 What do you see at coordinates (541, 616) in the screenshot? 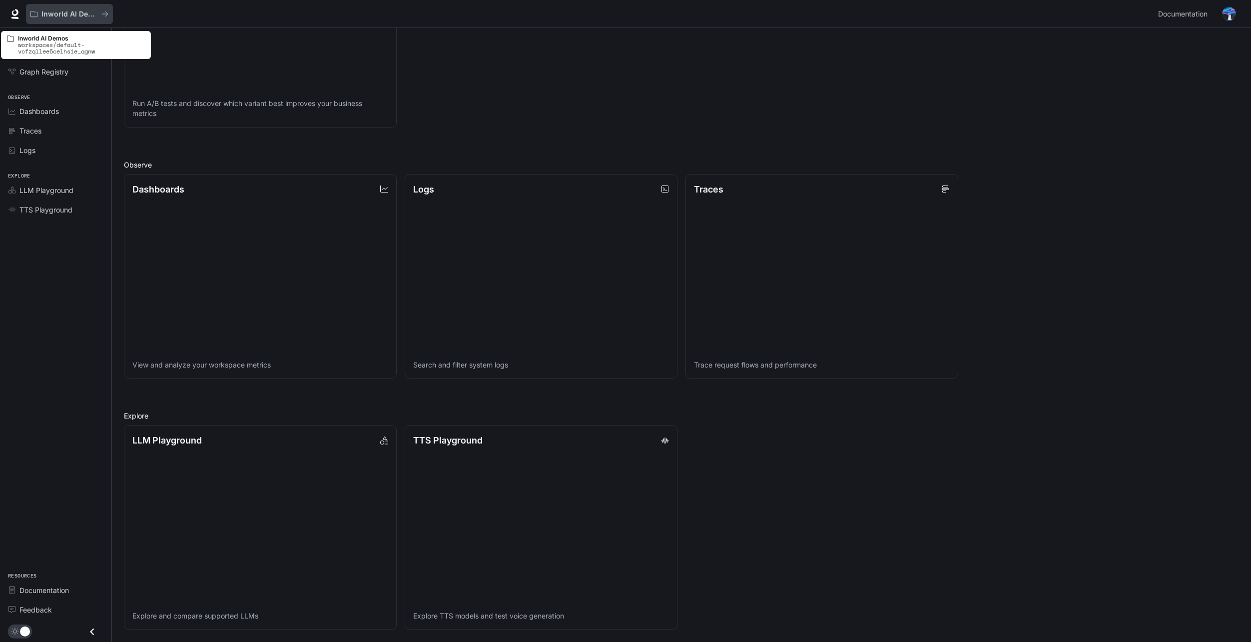
I see `p: Explore TTS models and test voice generation` at bounding box center [541, 616].